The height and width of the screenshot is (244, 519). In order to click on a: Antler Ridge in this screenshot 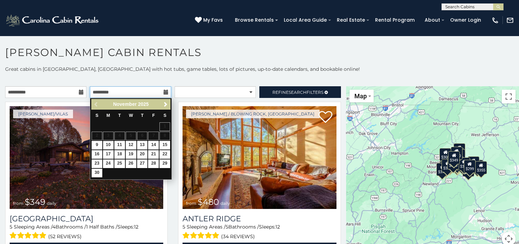, I will do `click(259, 219)`.